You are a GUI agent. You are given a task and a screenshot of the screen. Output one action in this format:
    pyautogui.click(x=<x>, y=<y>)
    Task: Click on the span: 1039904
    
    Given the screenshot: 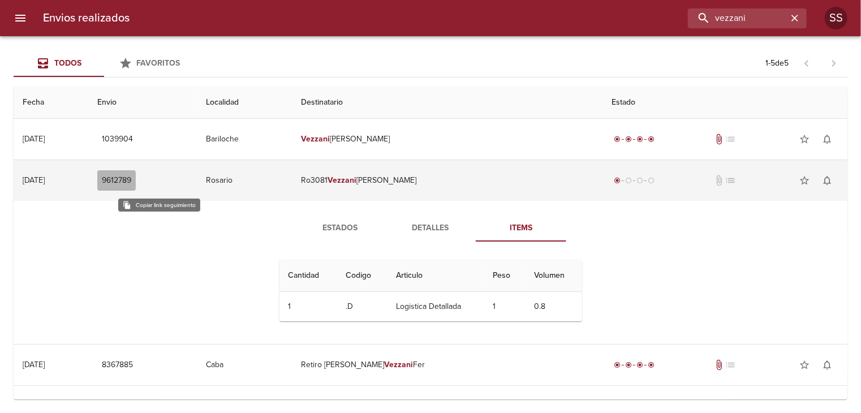 What is the action you would take?
    pyautogui.click(x=117, y=139)
    